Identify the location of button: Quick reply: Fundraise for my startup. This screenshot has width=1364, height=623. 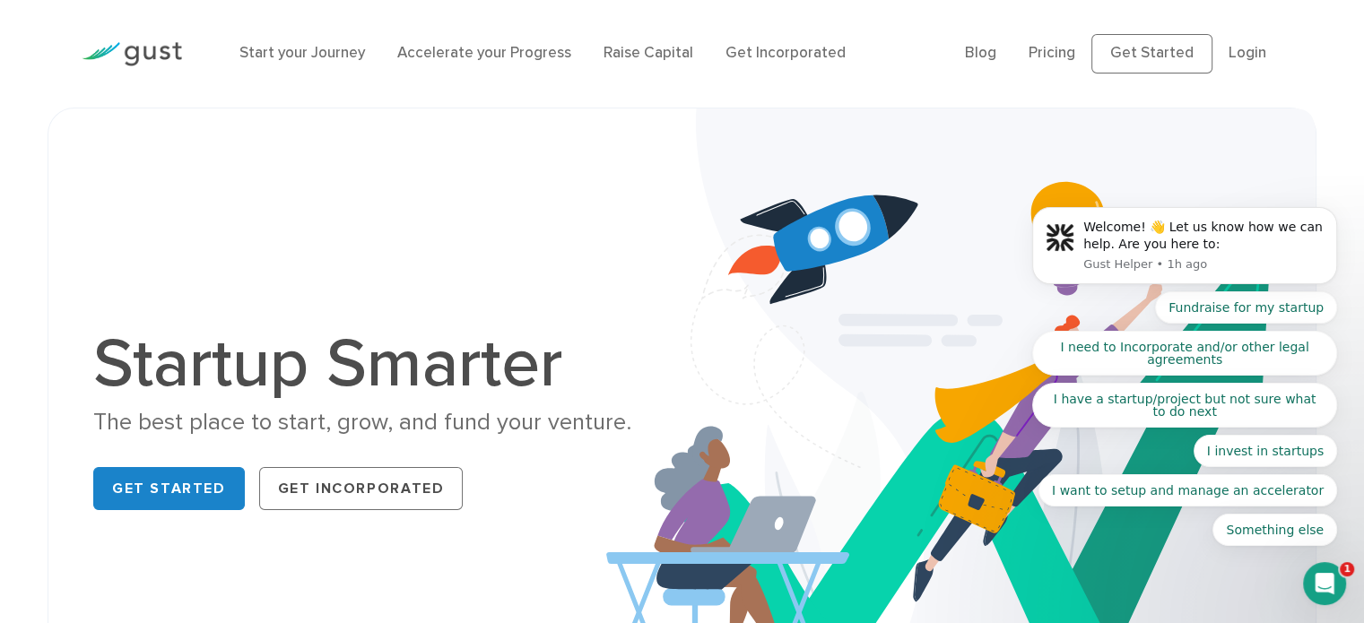
(240, 378).